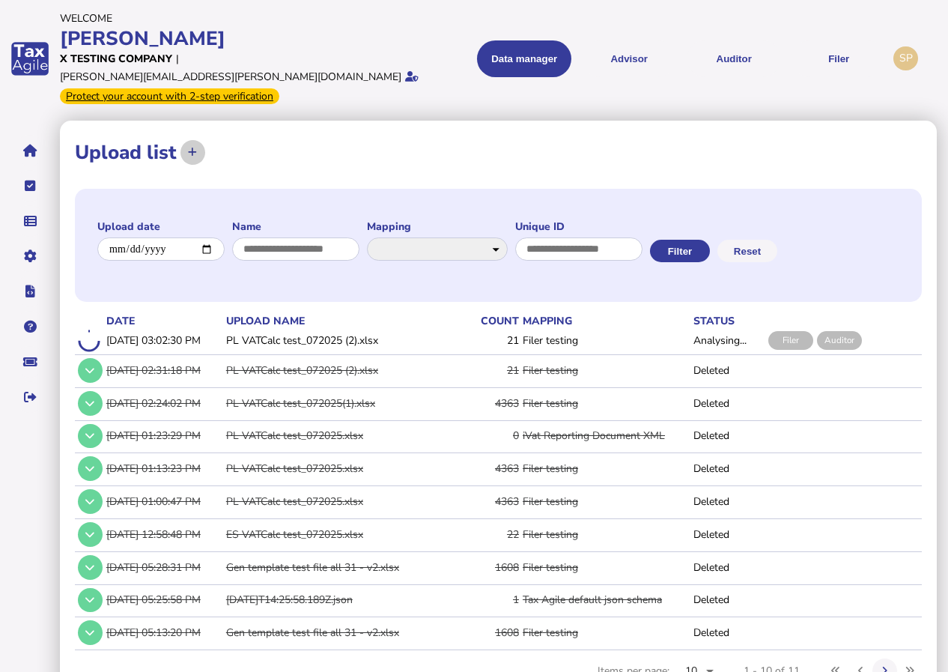  I want to click on td: 22, so click(489, 533).